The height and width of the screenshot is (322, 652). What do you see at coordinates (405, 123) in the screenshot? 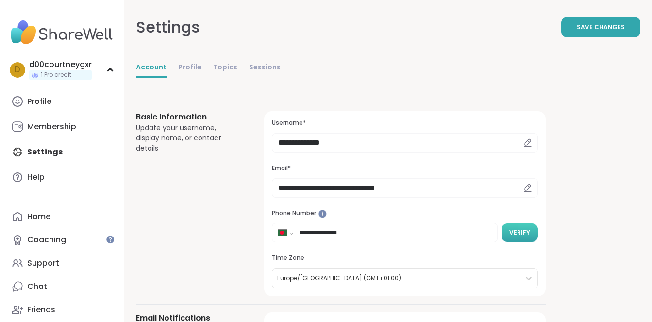
I see `h3: Username*` at bounding box center [405, 123].